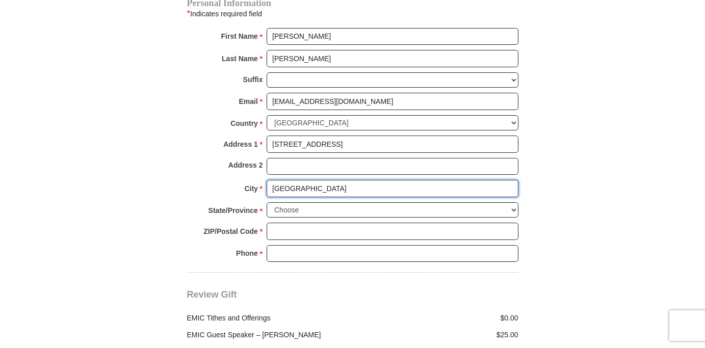  Describe the element at coordinates (267, 318) in the screenshot. I see `div: EMIC Tithes and Offerings` at that location.